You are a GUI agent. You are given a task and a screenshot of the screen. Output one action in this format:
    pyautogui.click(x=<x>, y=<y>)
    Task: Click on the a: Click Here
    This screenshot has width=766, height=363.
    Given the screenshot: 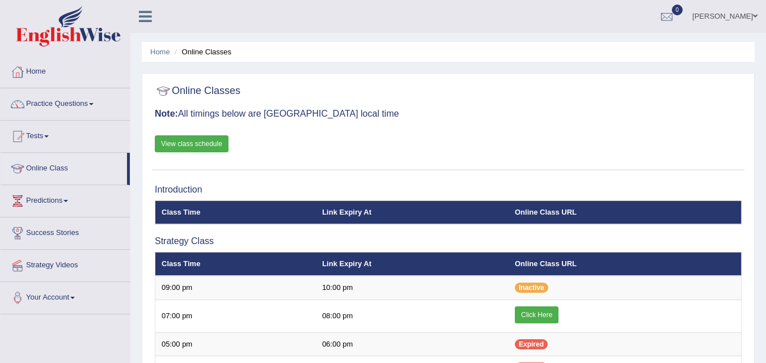 What is the action you would take?
    pyautogui.click(x=536, y=315)
    